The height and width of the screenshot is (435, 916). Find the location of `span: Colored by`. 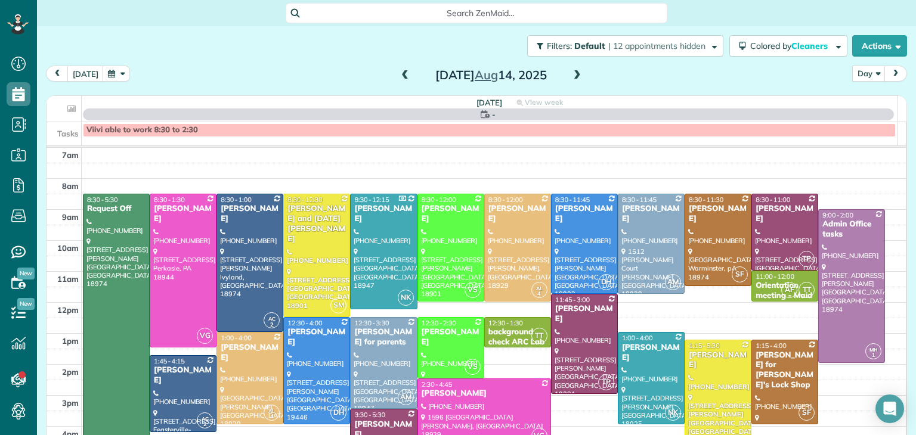

span: Colored by is located at coordinates (790, 46).